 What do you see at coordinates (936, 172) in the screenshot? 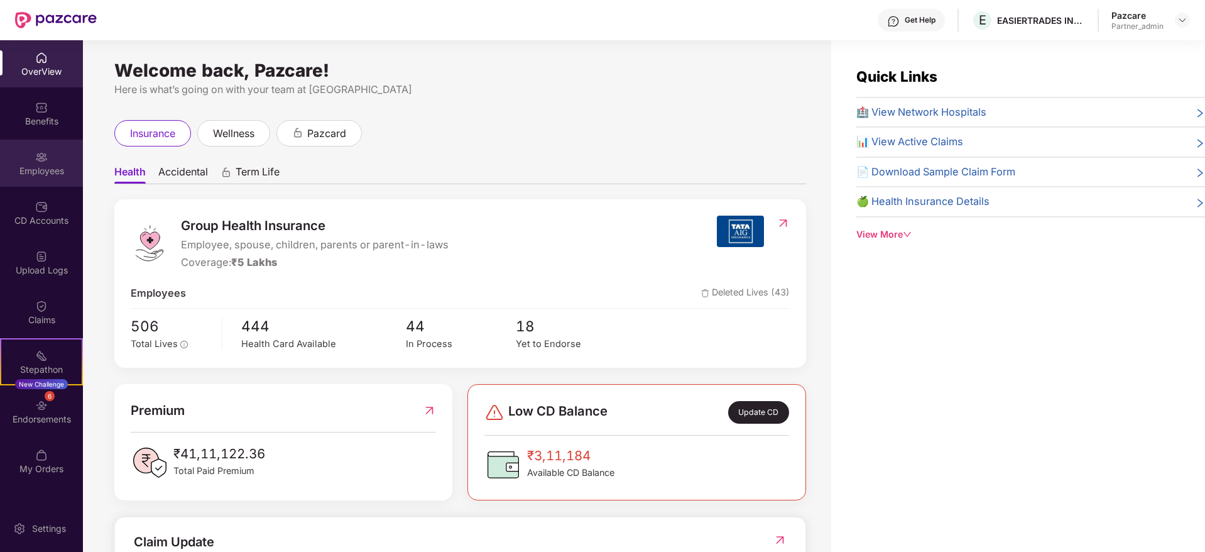
I see `span: 📄 Download Sample Claim Form` at bounding box center [936, 172].